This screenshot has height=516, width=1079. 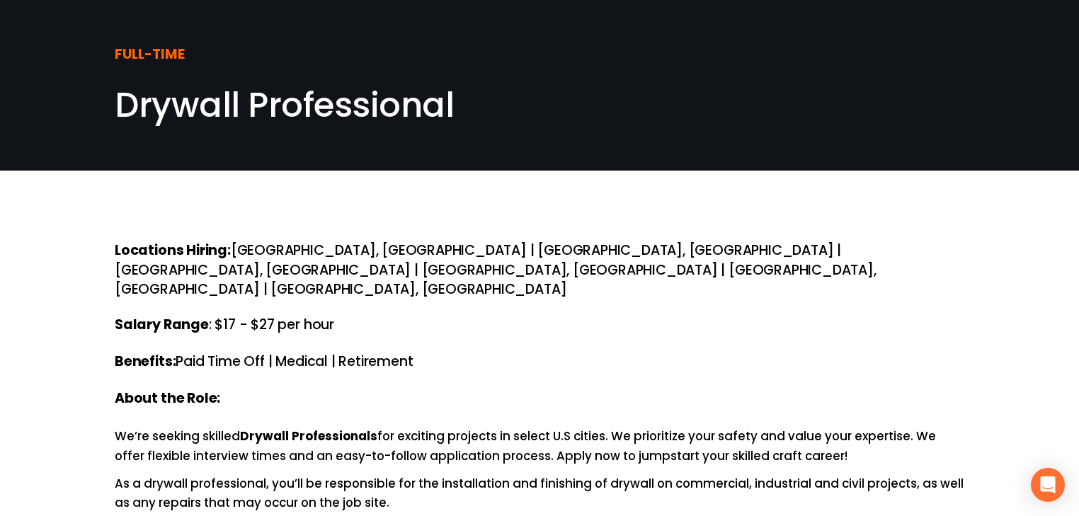 I want to click on strong: Benefits:, so click(x=145, y=363).